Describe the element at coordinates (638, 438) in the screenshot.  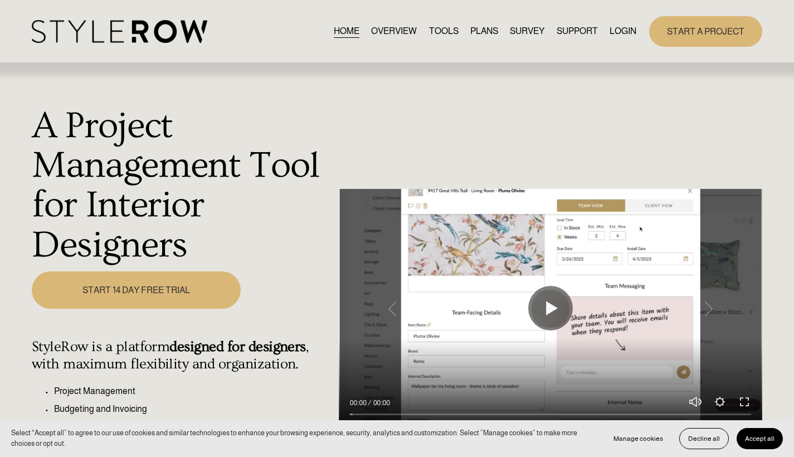
I see `span: Manage cookies` at that location.